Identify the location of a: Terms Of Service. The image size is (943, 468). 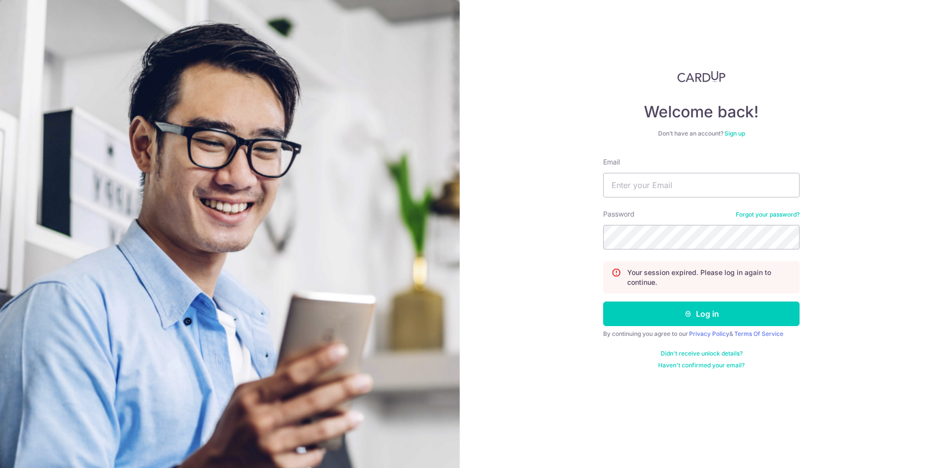
(759, 333).